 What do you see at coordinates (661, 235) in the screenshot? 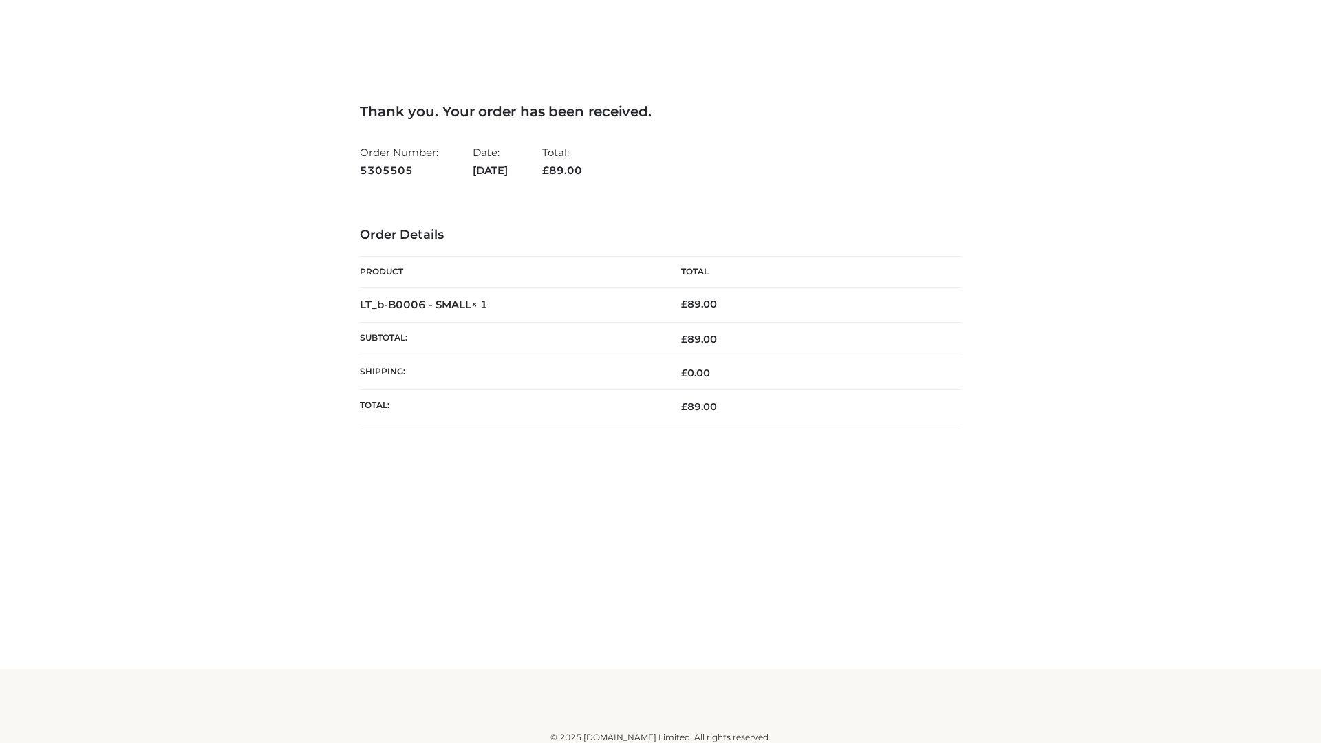
I see `h3: Order Details` at bounding box center [661, 235].